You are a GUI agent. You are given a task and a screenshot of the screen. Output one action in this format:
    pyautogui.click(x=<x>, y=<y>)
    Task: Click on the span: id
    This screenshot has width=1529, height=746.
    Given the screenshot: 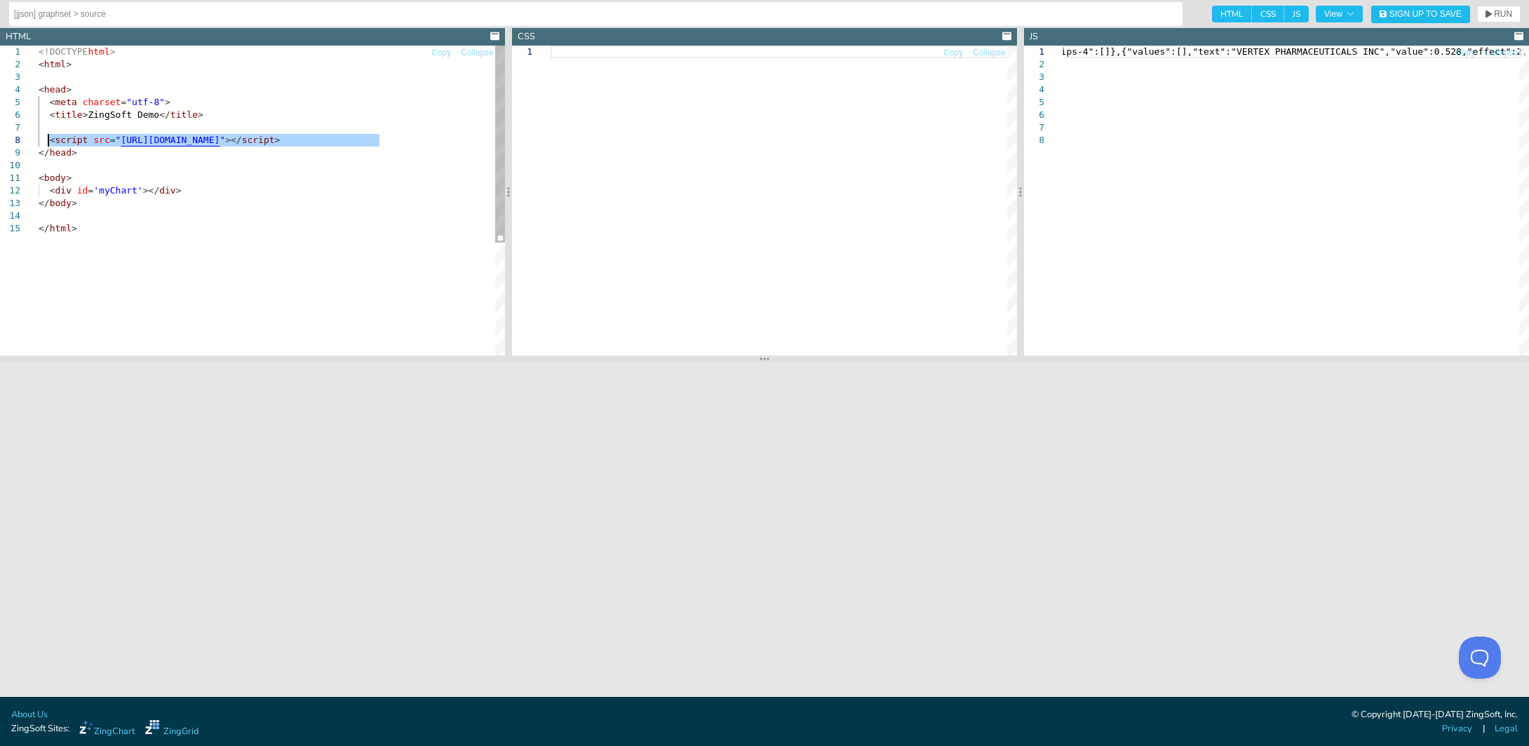 What is the action you would take?
    pyautogui.click(x=83, y=190)
    